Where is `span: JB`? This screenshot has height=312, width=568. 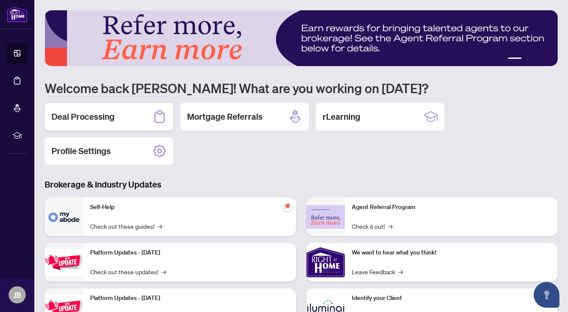
span: JB is located at coordinates (17, 295).